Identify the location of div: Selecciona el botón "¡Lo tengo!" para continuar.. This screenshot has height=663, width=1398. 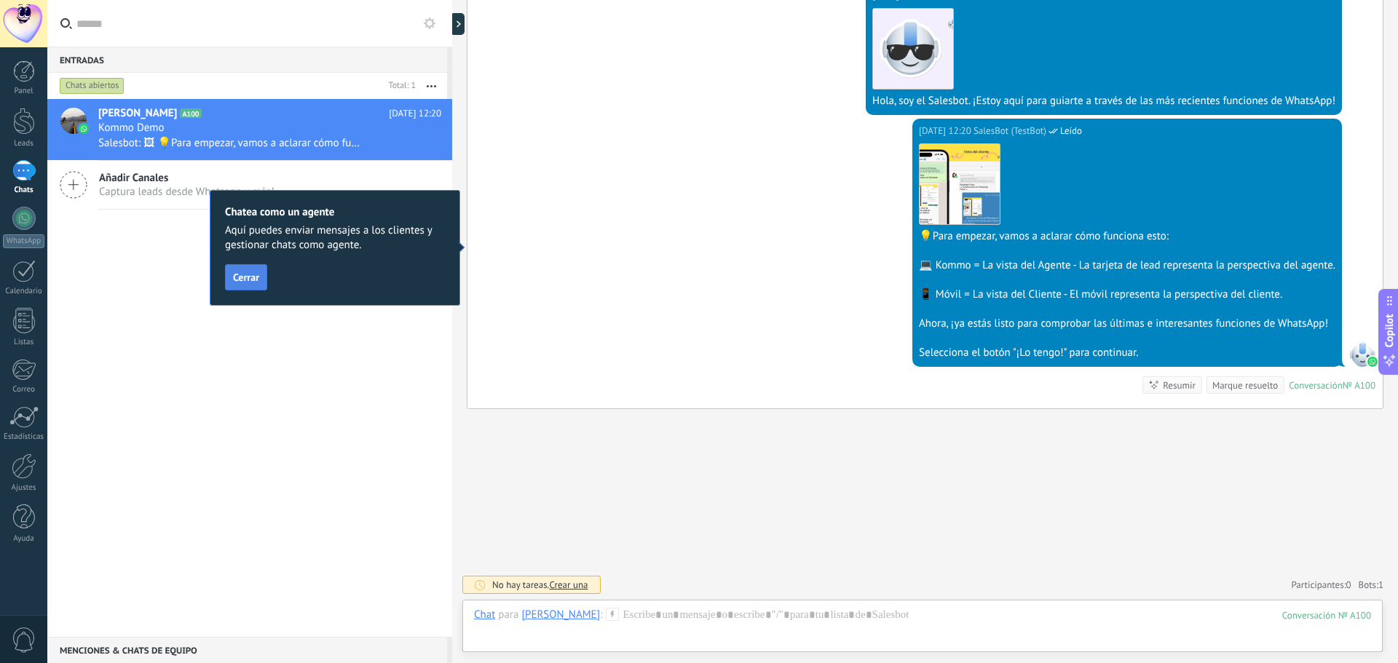
(1127, 353).